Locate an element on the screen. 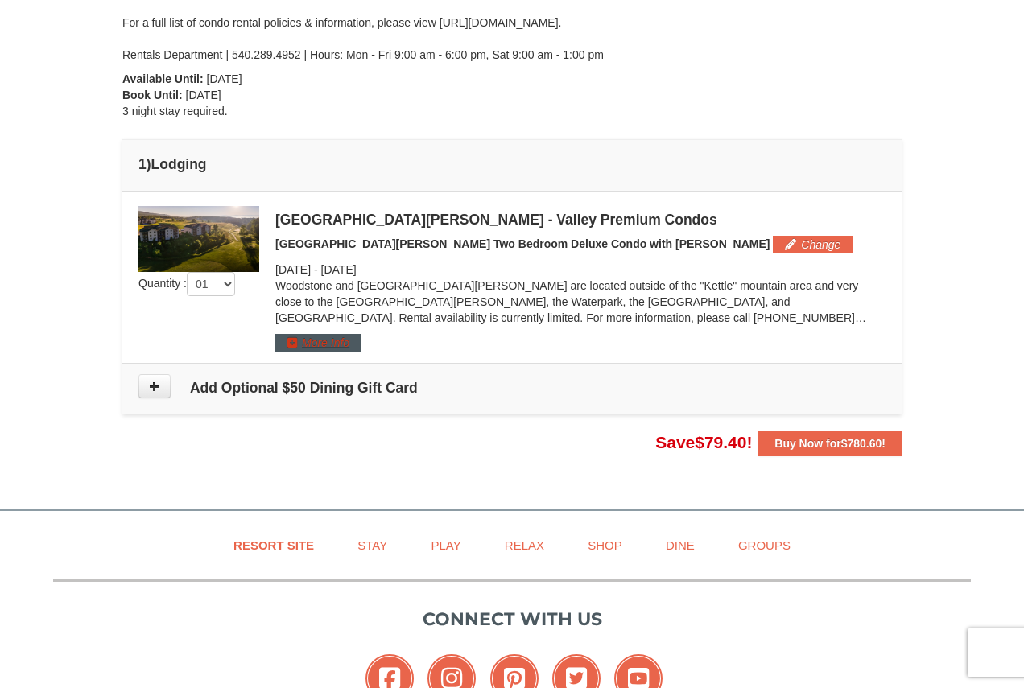 This screenshot has height=688, width=1024. img: 19219041-4-ec11c166.jpg is located at coordinates (199, 239).